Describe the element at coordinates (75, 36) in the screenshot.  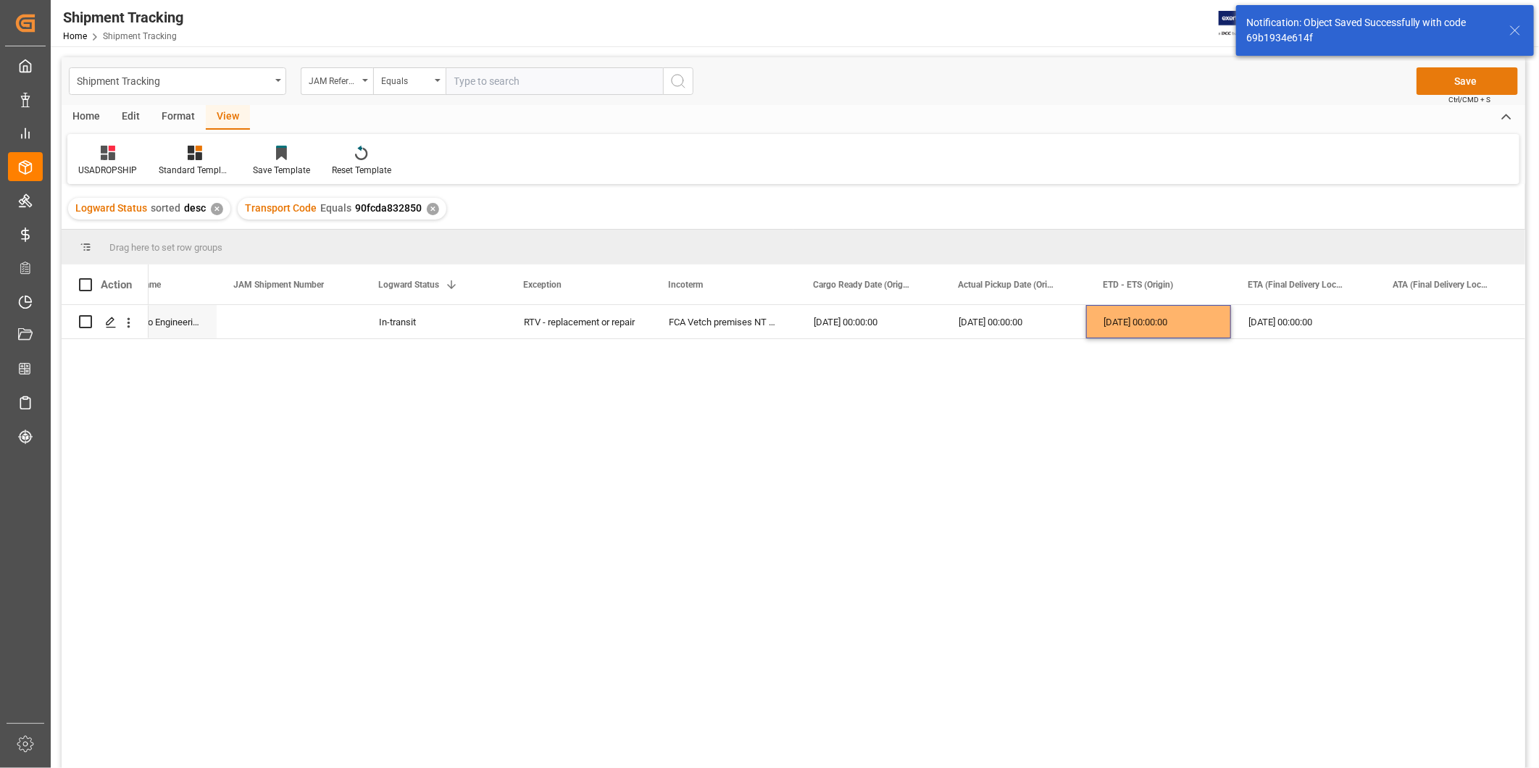
I see `a: Home` at that location.